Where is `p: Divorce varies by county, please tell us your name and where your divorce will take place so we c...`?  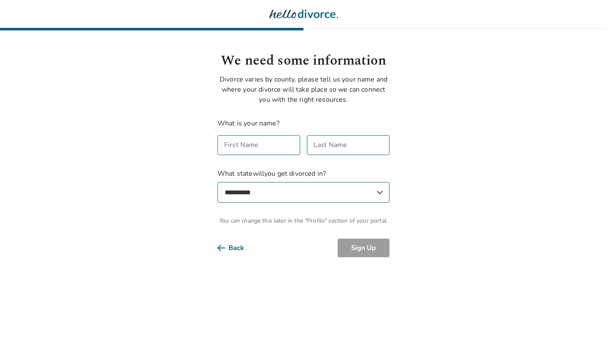
p: Divorce varies by county, please tell us your name and where your divorce will take place so we c... is located at coordinates (304, 89).